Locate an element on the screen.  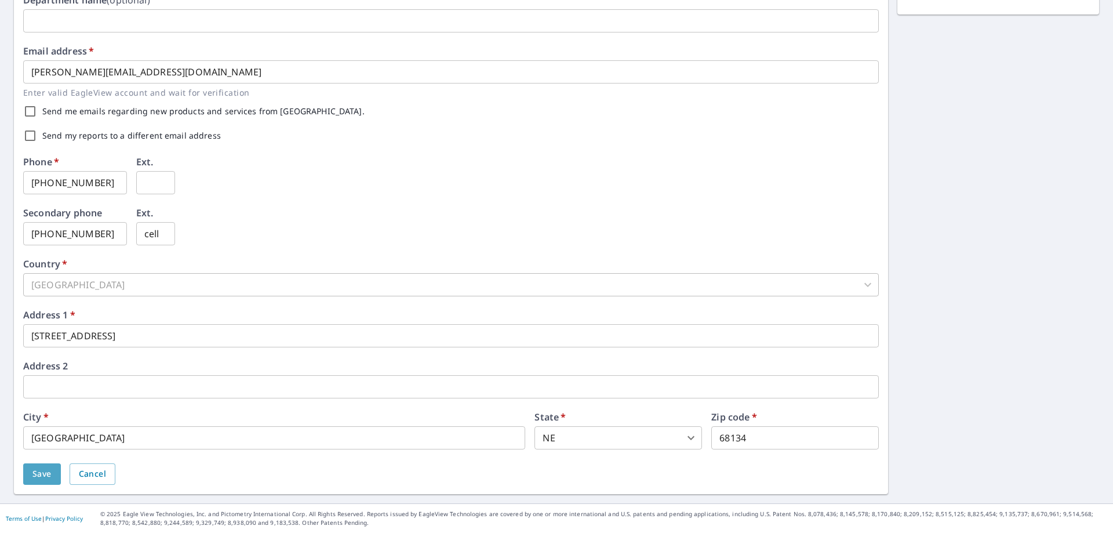
div: NE is located at coordinates (618, 438).